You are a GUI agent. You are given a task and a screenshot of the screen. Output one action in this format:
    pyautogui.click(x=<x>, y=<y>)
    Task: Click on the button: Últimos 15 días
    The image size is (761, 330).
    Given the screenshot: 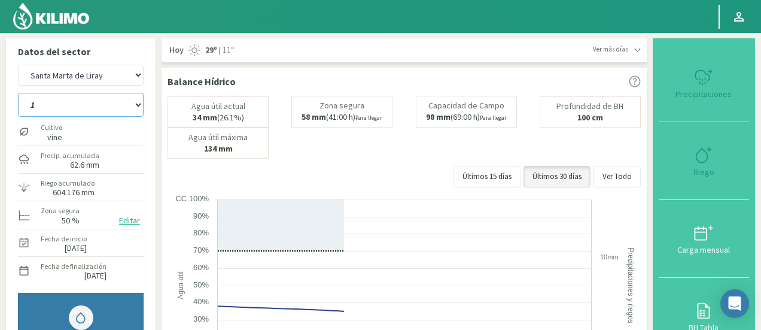 What is the action you would take?
    pyautogui.click(x=487, y=177)
    